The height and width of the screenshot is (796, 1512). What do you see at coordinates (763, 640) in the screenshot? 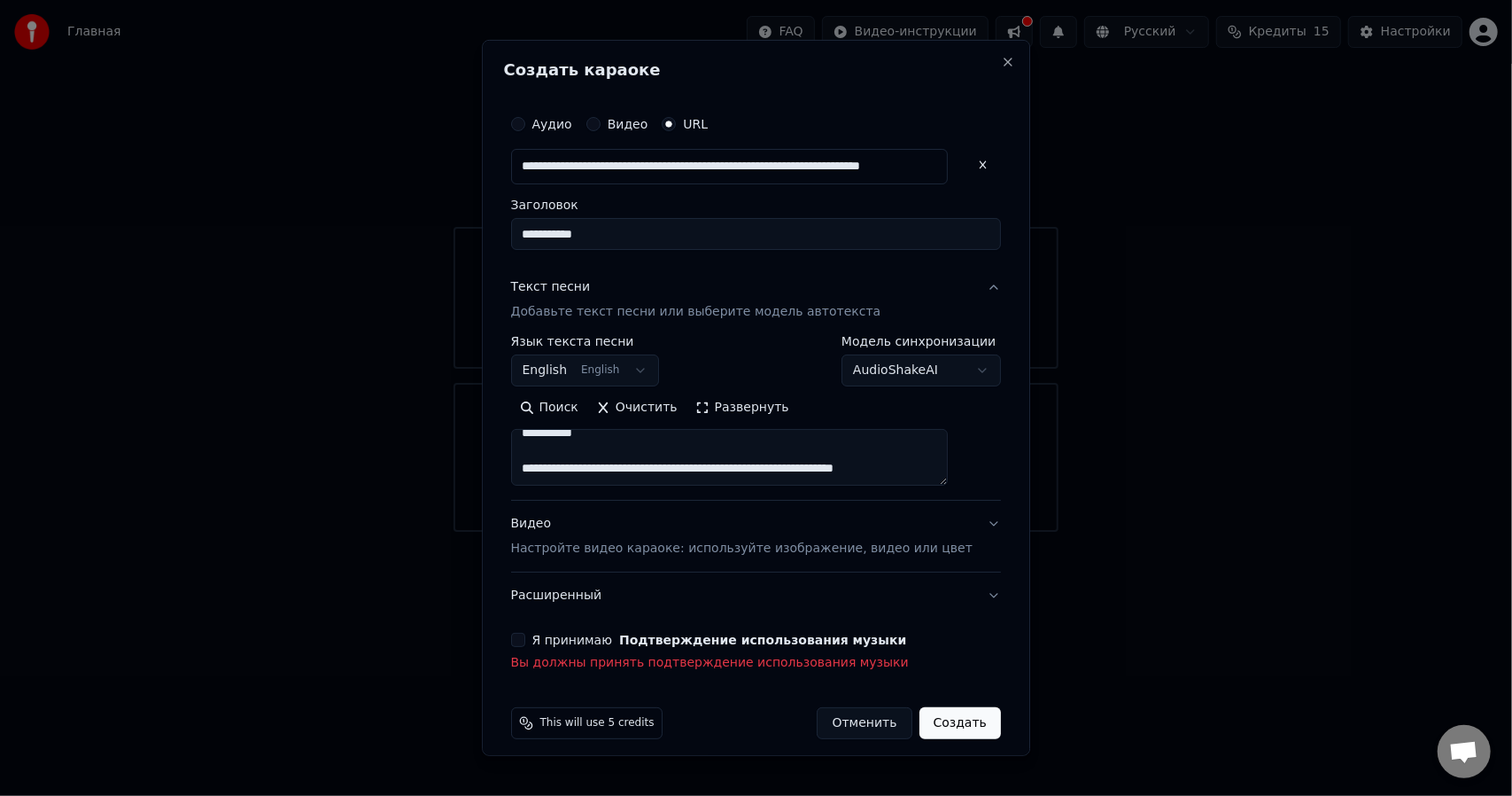
I see `button: Я принимаю` at bounding box center [763, 640].